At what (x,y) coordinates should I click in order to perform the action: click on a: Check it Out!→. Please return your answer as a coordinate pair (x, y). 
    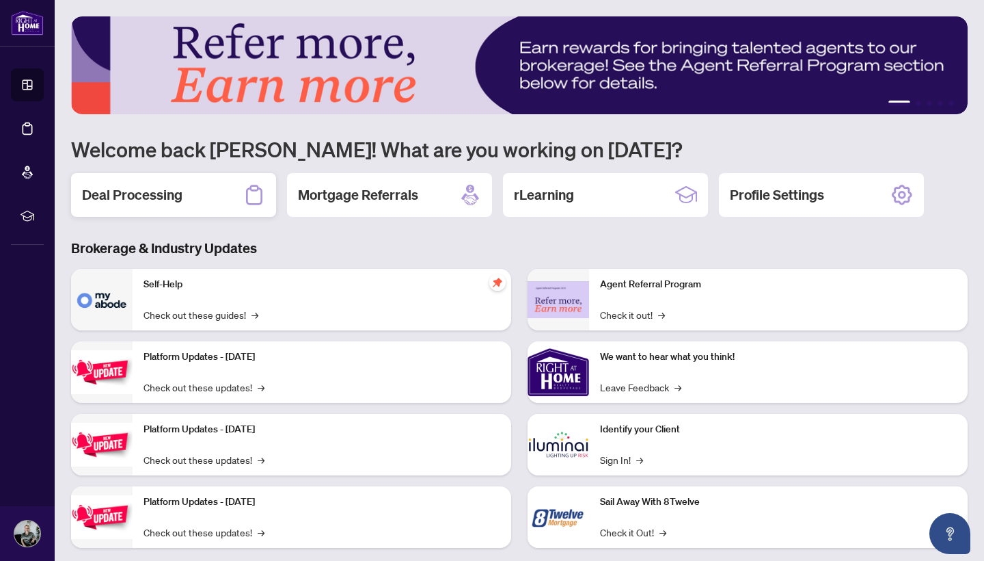
    Looking at the image, I should click on (633, 532).